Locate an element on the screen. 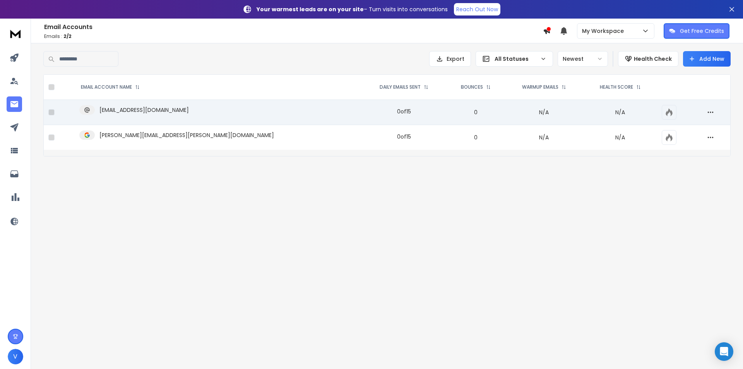 This screenshot has height=369, width=743. span: V is located at coordinates (15, 356).